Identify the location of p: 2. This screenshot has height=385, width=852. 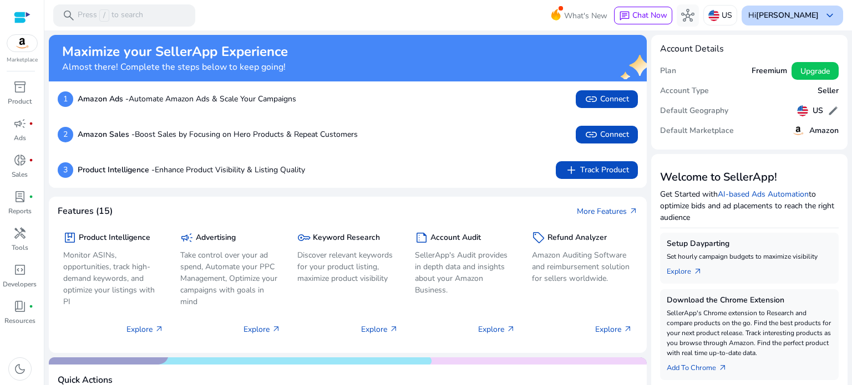
(65, 135).